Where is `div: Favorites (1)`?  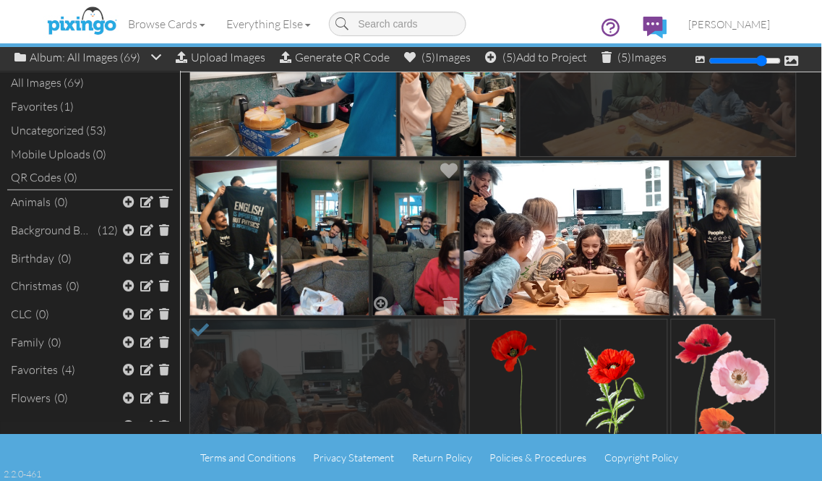
div: Favorites (1) is located at coordinates (90, 106).